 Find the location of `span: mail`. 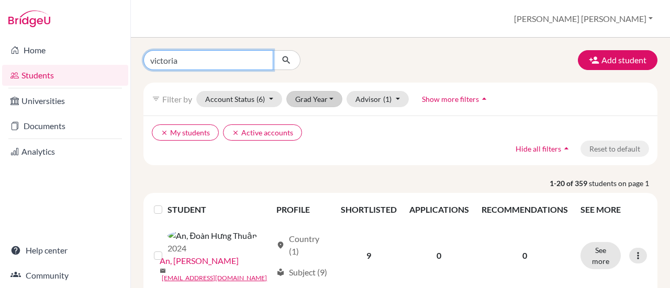

span: mail is located at coordinates (163, 271).